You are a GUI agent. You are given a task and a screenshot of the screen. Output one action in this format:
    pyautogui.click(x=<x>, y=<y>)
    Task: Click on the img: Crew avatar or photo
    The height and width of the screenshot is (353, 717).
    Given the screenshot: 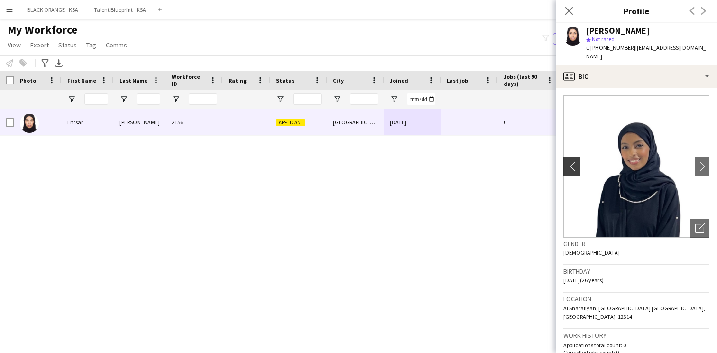 What is the action you would take?
    pyautogui.click(x=637, y=167)
    